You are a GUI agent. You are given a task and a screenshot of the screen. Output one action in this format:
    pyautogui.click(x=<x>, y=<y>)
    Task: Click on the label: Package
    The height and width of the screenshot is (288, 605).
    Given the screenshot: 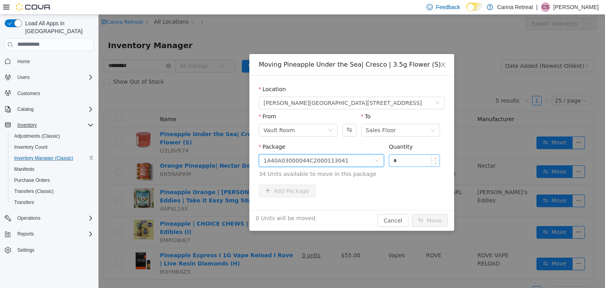 What is the action you would take?
    pyautogui.click(x=173, y=132)
    